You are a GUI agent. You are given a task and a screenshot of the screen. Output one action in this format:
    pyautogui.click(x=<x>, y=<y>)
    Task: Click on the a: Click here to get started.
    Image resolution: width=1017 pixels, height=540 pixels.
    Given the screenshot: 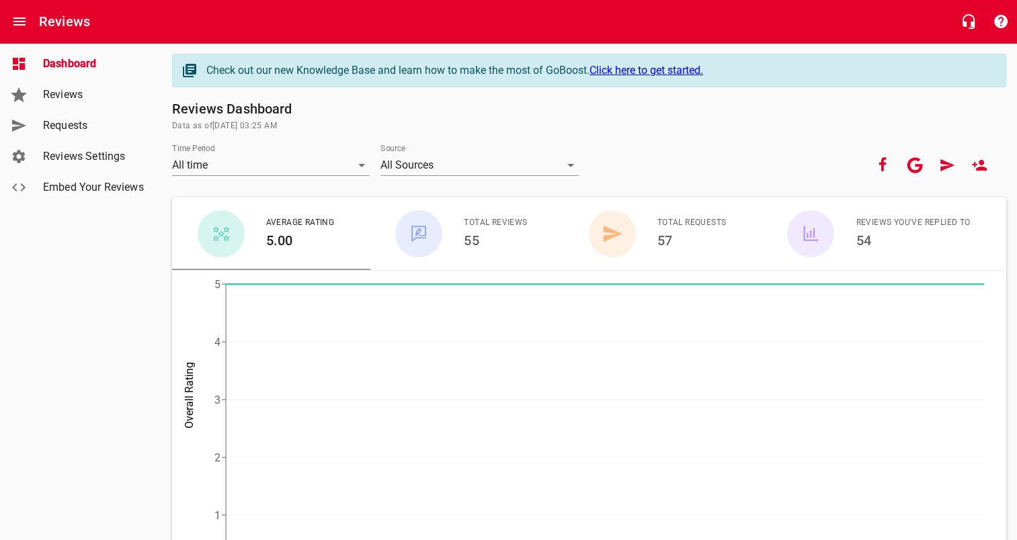 What is the action you would take?
    pyautogui.click(x=646, y=70)
    